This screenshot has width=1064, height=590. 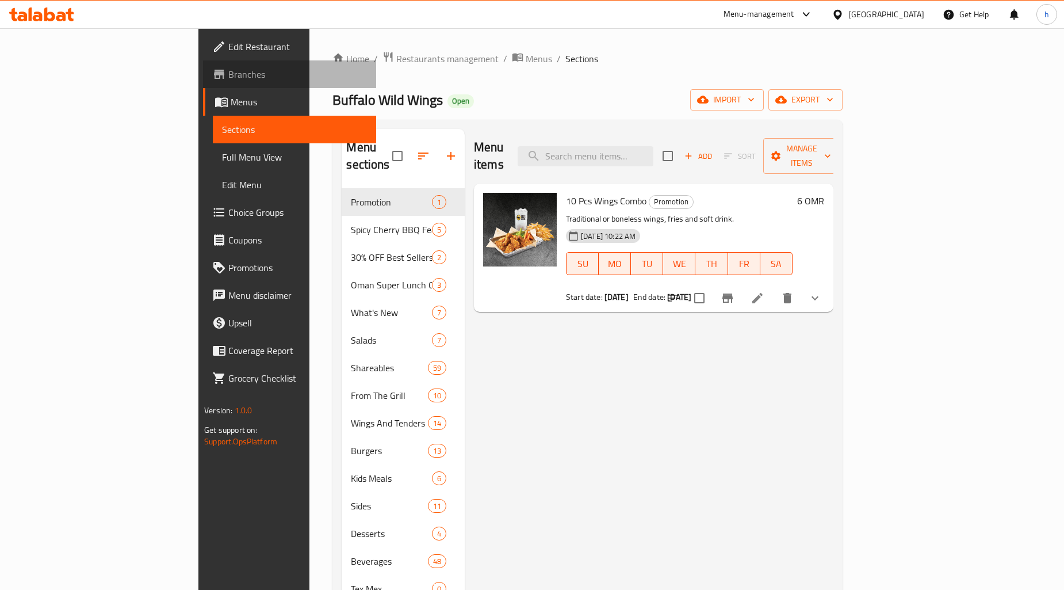 I want to click on span: MO, so click(x=615, y=263).